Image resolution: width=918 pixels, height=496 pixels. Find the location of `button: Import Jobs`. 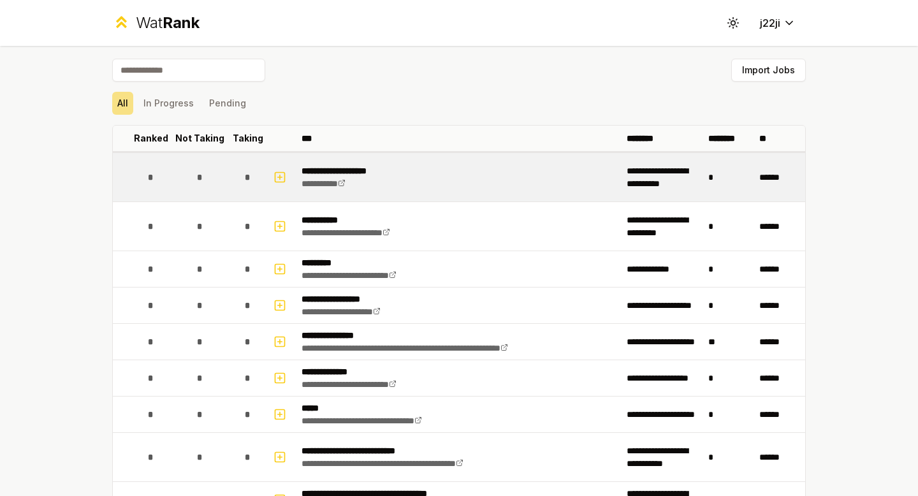

button: Import Jobs is located at coordinates (768, 70).